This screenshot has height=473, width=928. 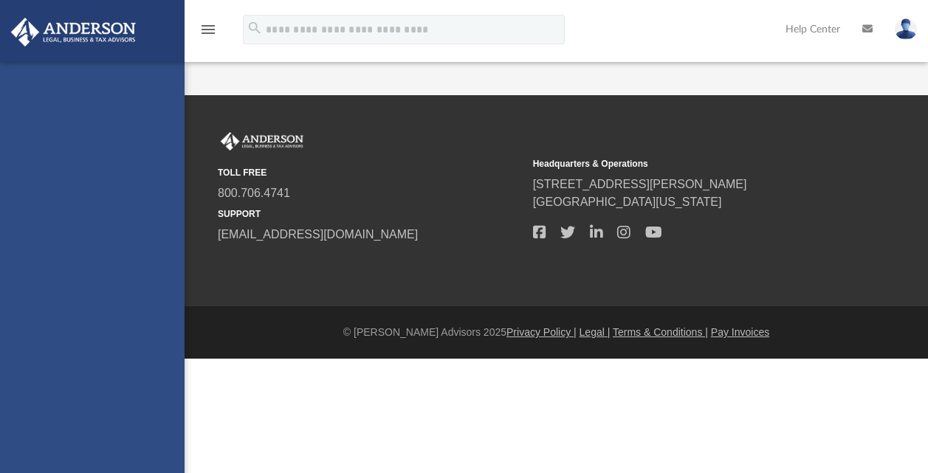 What do you see at coordinates (660, 332) in the screenshot?
I see `a: Terms & Conditions |` at bounding box center [660, 332].